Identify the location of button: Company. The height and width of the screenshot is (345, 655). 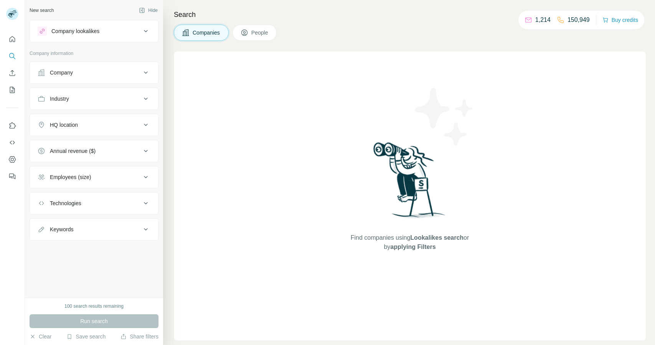
(94, 73).